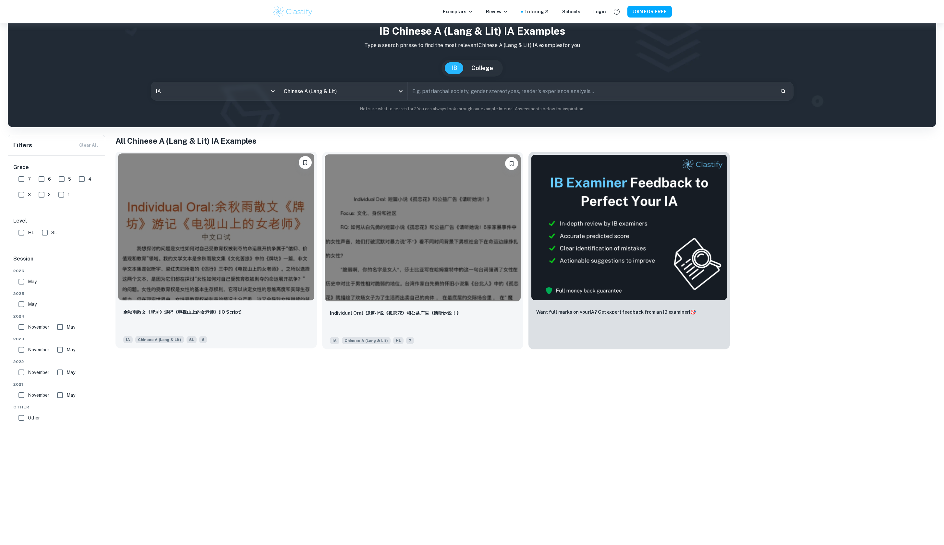  What do you see at coordinates (591, 91) in the screenshot?
I see `input: E.g. patriarchal society, gender stereotypes, reader's experience analysis...` at bounding box center [591, 91].